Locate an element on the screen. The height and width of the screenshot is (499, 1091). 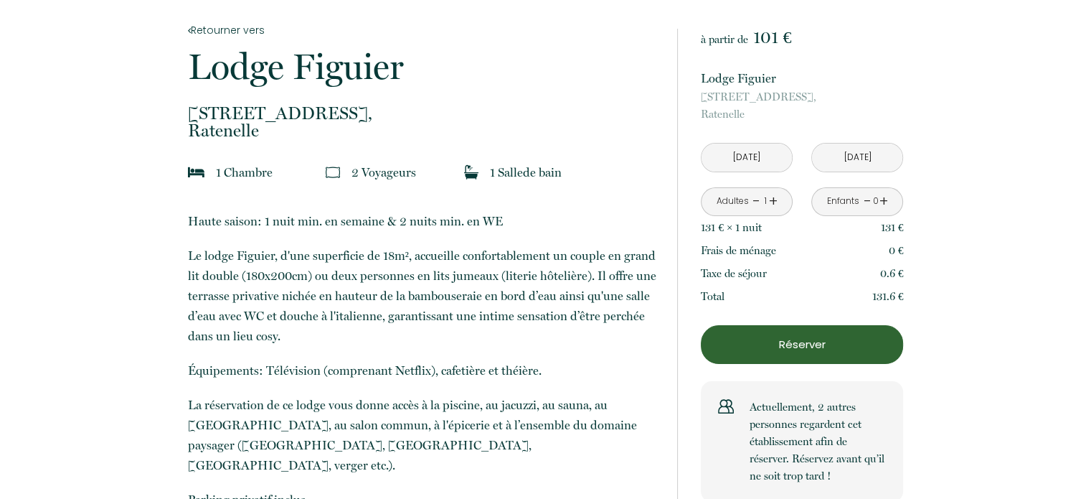
p: Frais de ménage is located at coordinates (738, 250).